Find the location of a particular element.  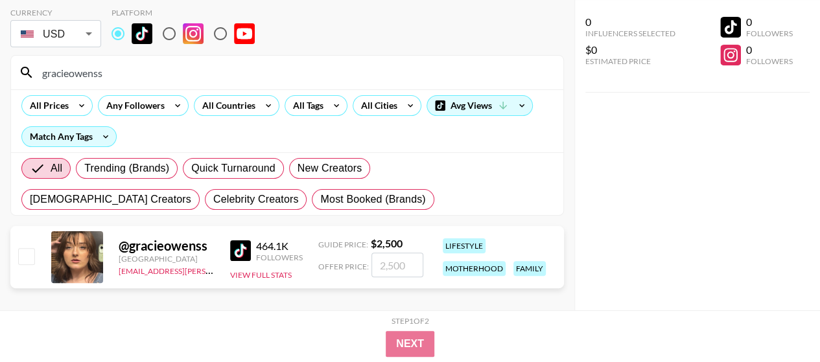

strong: $ 2,500 is located at coordinates (386, 243).